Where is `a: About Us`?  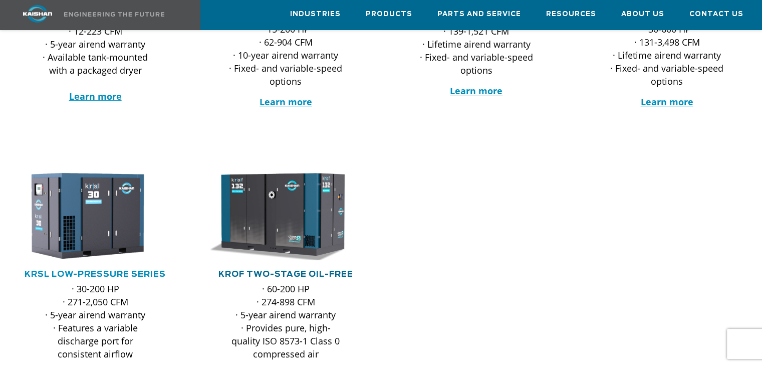 a: About Us is located at coordinates (643, 14).